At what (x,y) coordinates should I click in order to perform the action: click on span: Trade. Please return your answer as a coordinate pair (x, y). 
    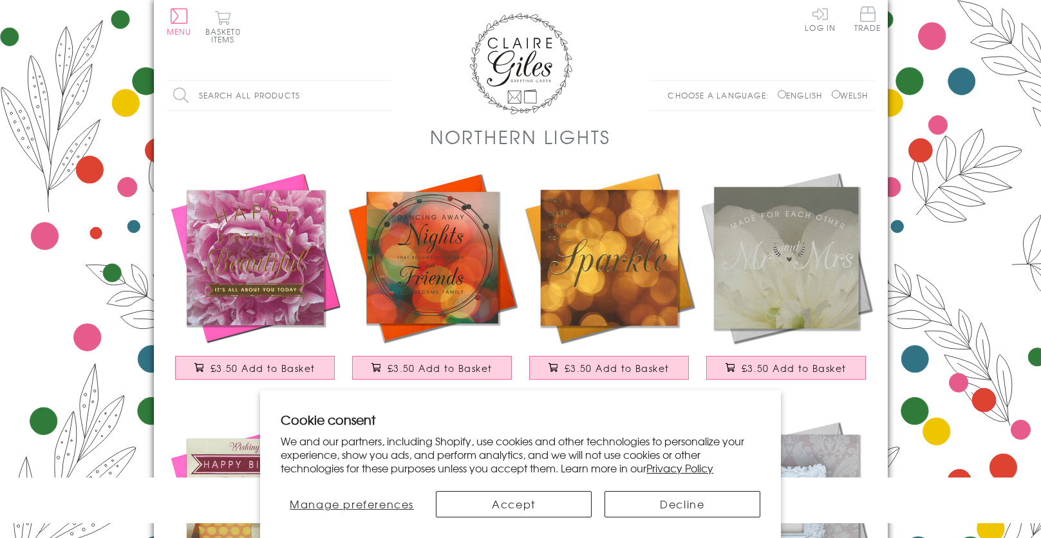
    Looking at the image, I should click on (868, 19).